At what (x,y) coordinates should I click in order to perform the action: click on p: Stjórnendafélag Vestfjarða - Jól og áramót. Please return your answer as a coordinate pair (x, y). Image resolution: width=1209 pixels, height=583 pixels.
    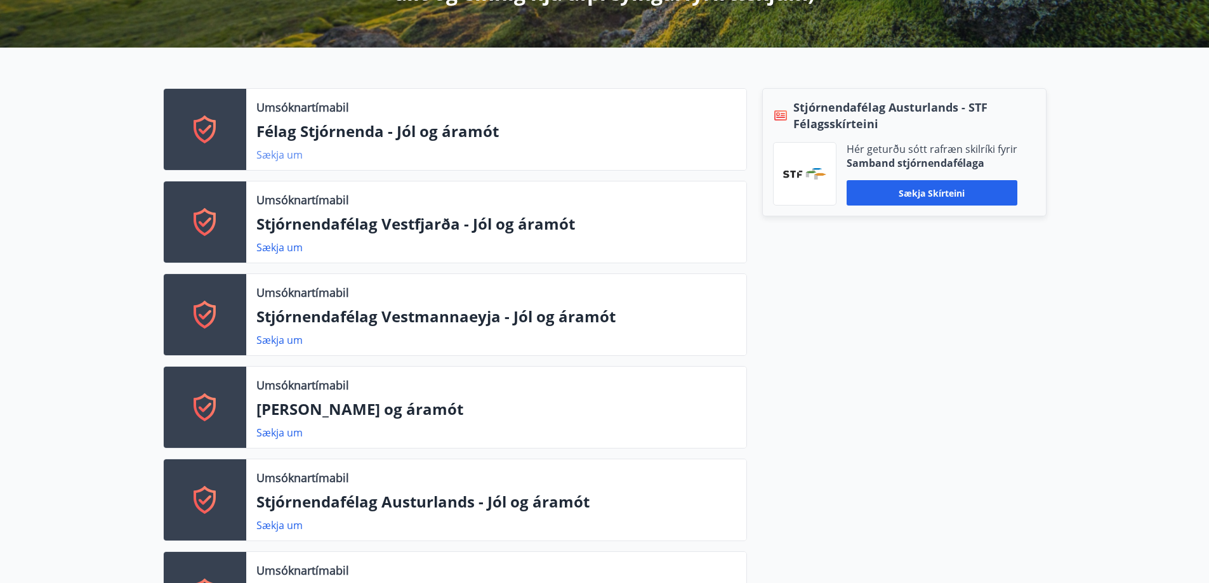
    Looking at the image, I should click on (496, 224).